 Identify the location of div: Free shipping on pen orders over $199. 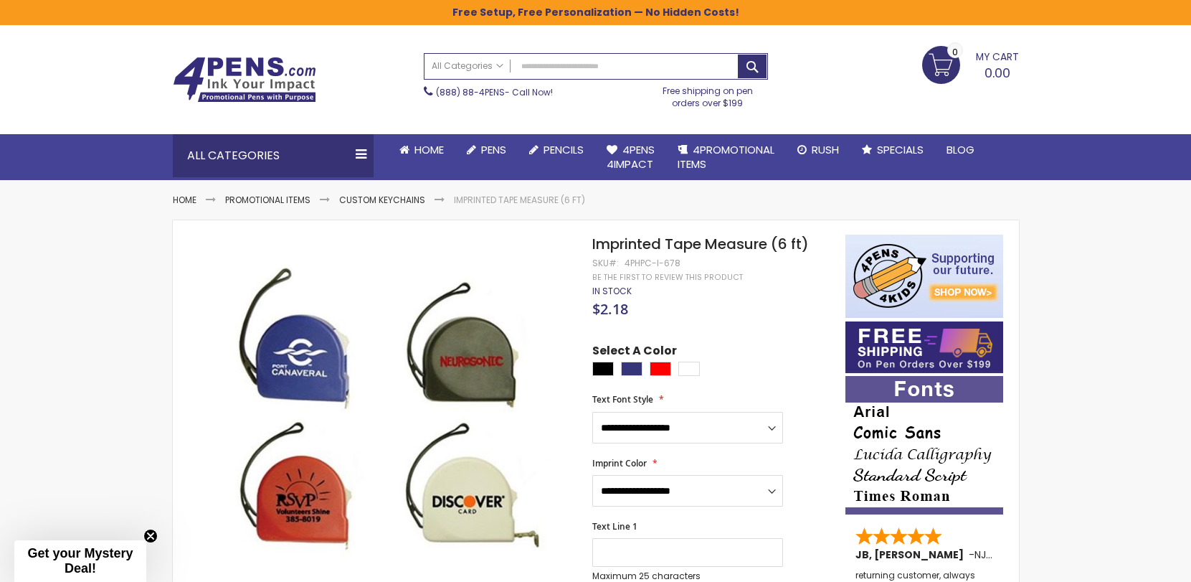
(708, 94).